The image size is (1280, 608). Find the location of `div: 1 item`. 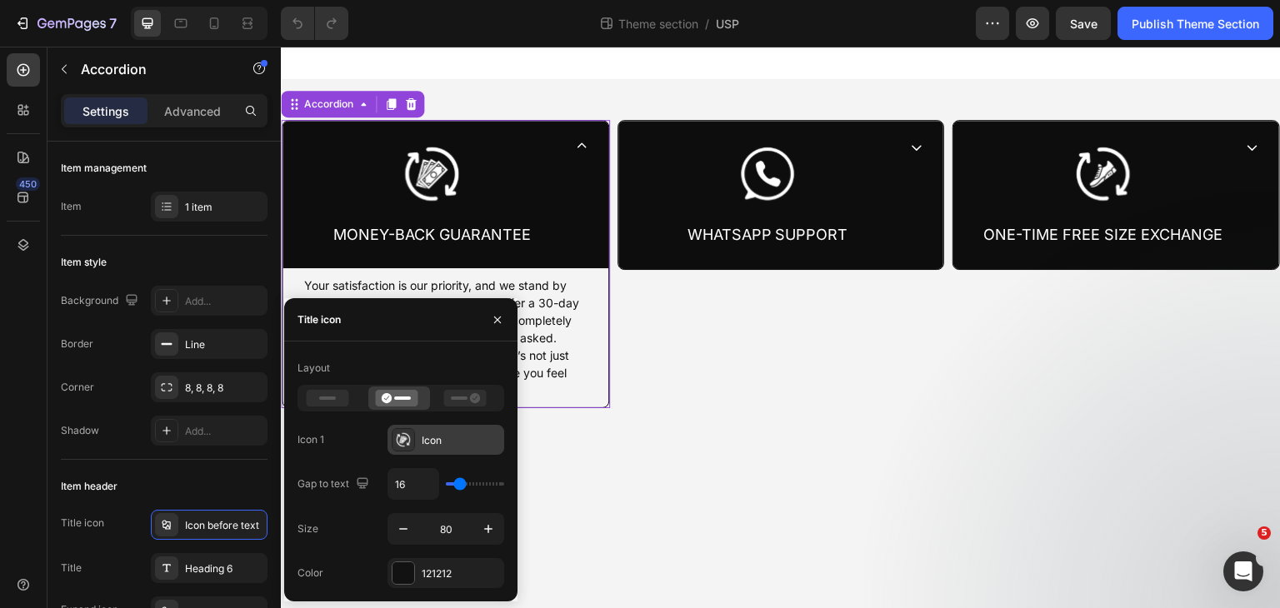

div: 1 item is located at coordinates (224, 207).